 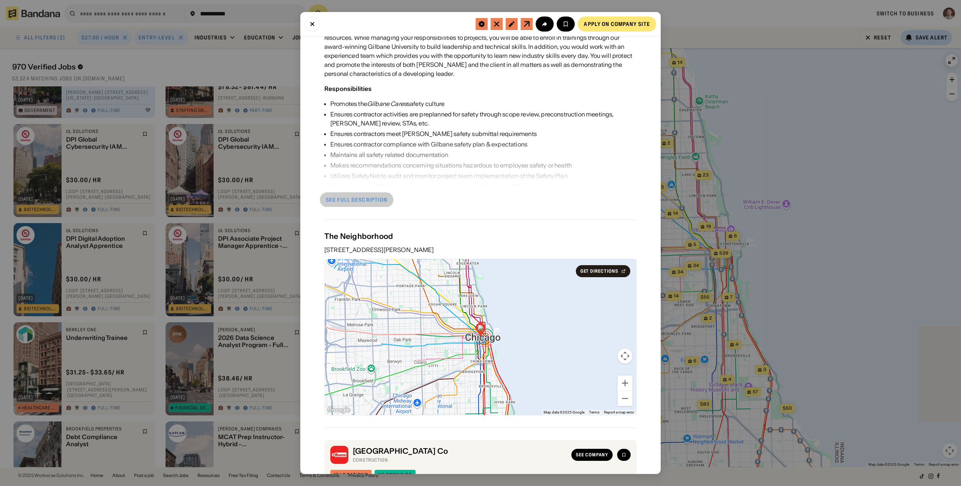 What do you see at coordinates (483, 104) in the screenshot?
I see `div: Promotes the safety culture` at bounding box center [483, 104].